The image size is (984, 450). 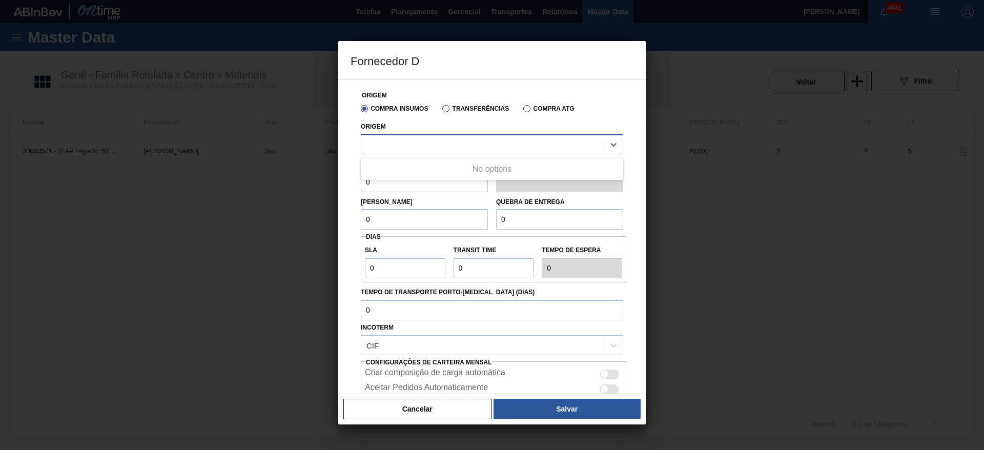 What do you see at coordinates (492, 60) in the screenshot?
I see `h3: Fornecedor D` at bounding box center [492, 60].